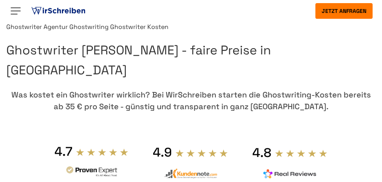 This screenshot has width=382, height=182. I want to click on a: Ghostwriter Agentur, so click(37, 27).